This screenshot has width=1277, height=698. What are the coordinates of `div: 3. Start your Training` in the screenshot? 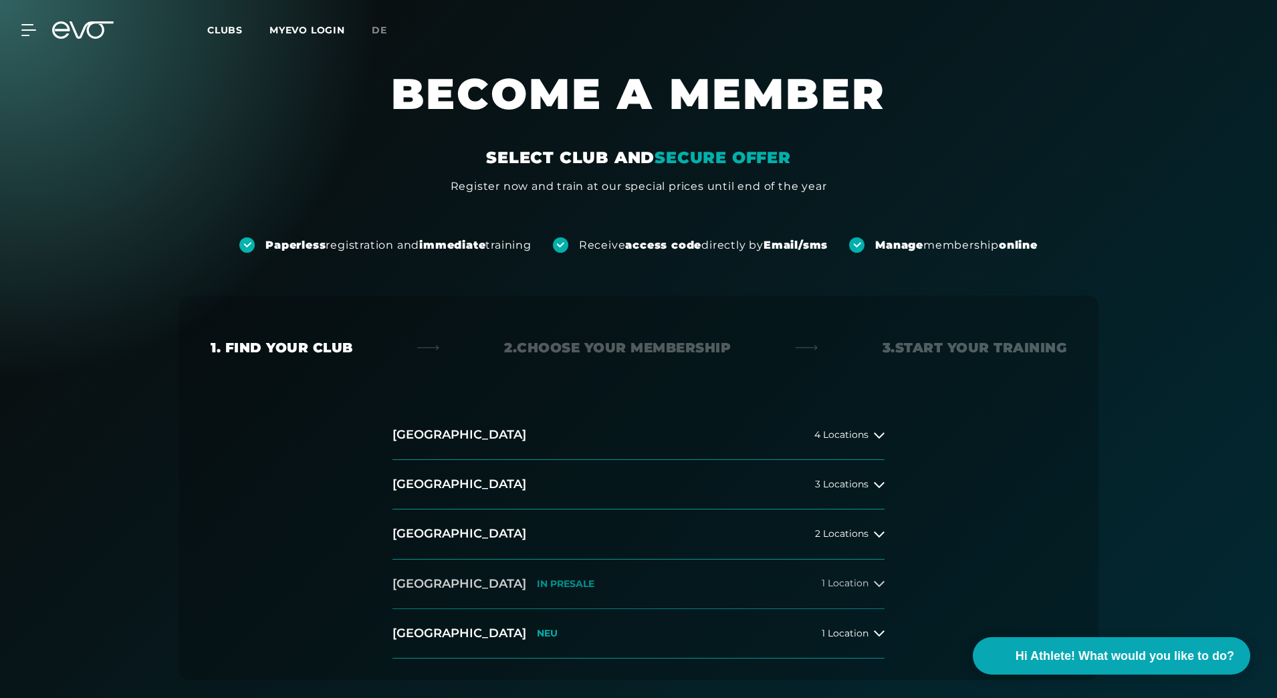 It's located at (975, 348).